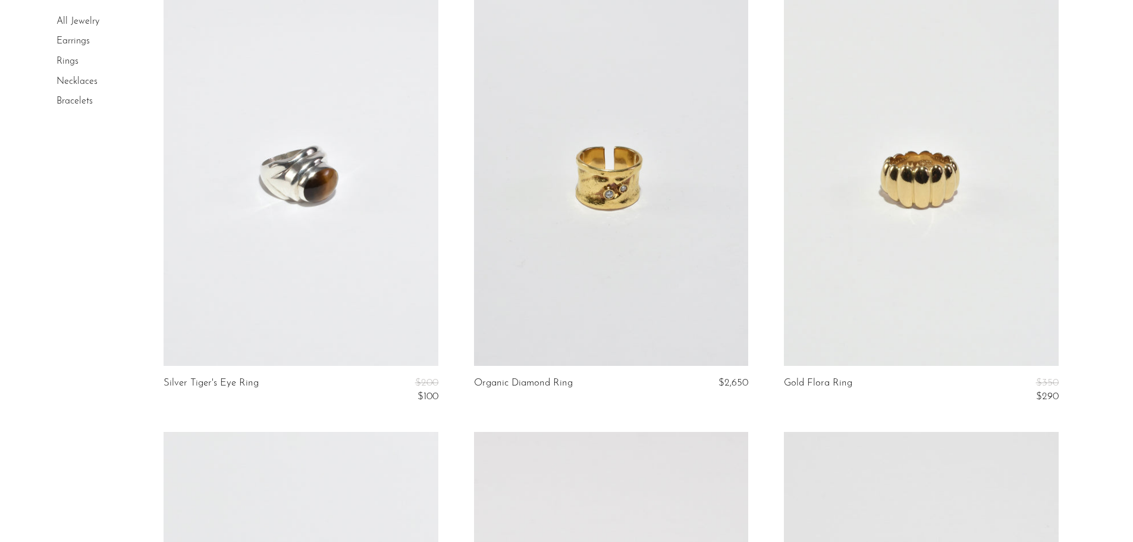  What do you see at coordinates (1047, 382) in the screenshot?
I see `span: $350` at bounding box center [1047, 382].